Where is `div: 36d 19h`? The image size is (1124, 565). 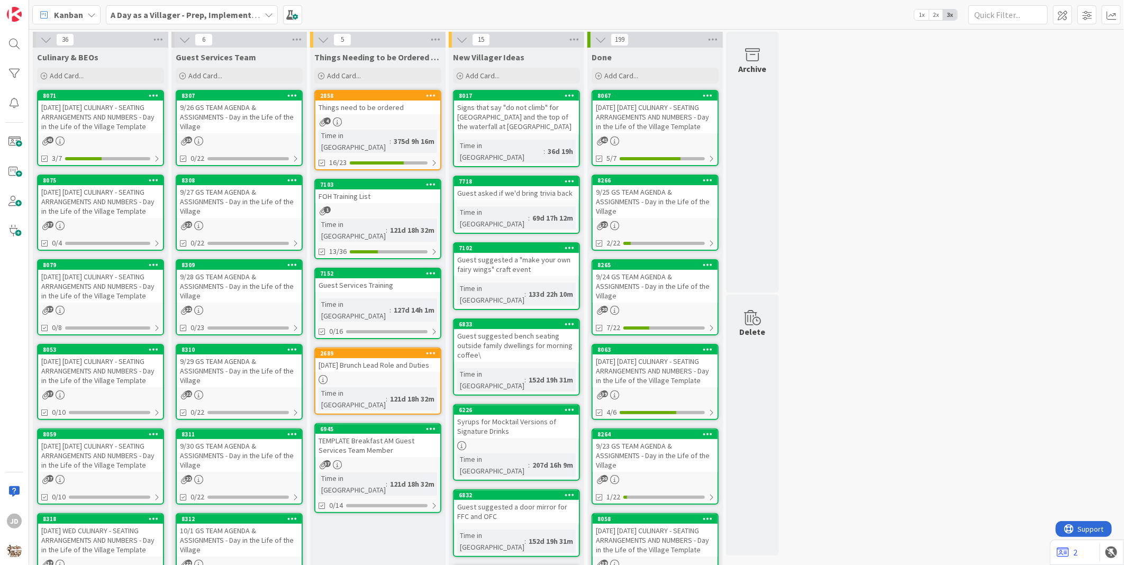 div: 36d 19h is located at coordinates (561, 151).